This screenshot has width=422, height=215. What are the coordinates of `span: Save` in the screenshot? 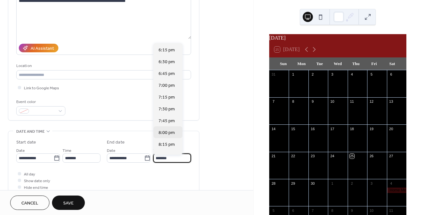 It's located at (68, 203).